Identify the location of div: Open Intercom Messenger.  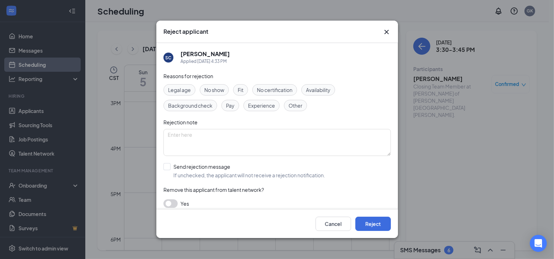
(539, 244).